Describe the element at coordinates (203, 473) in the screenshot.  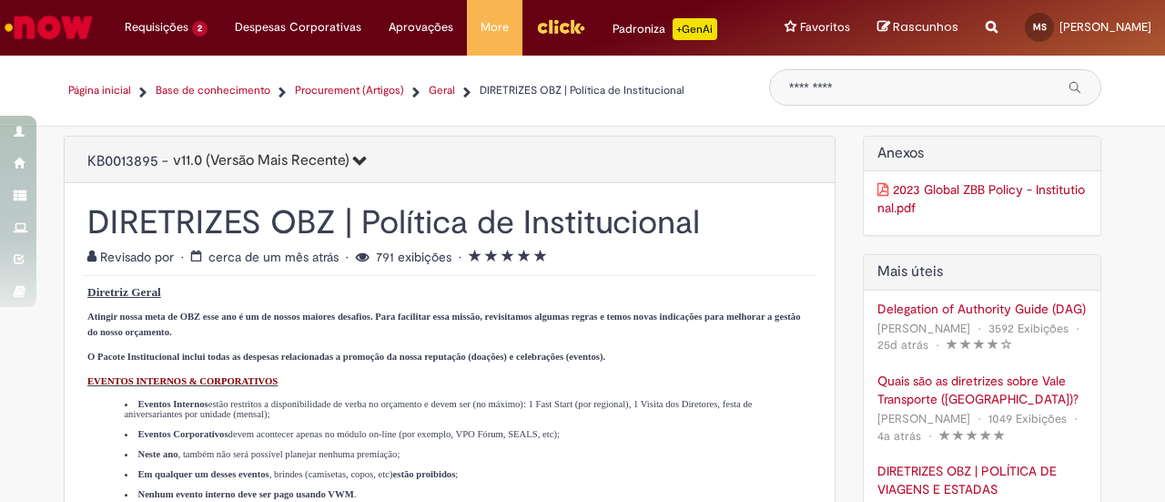
I see `strong: Em qualquer um desses eventos` at that location.